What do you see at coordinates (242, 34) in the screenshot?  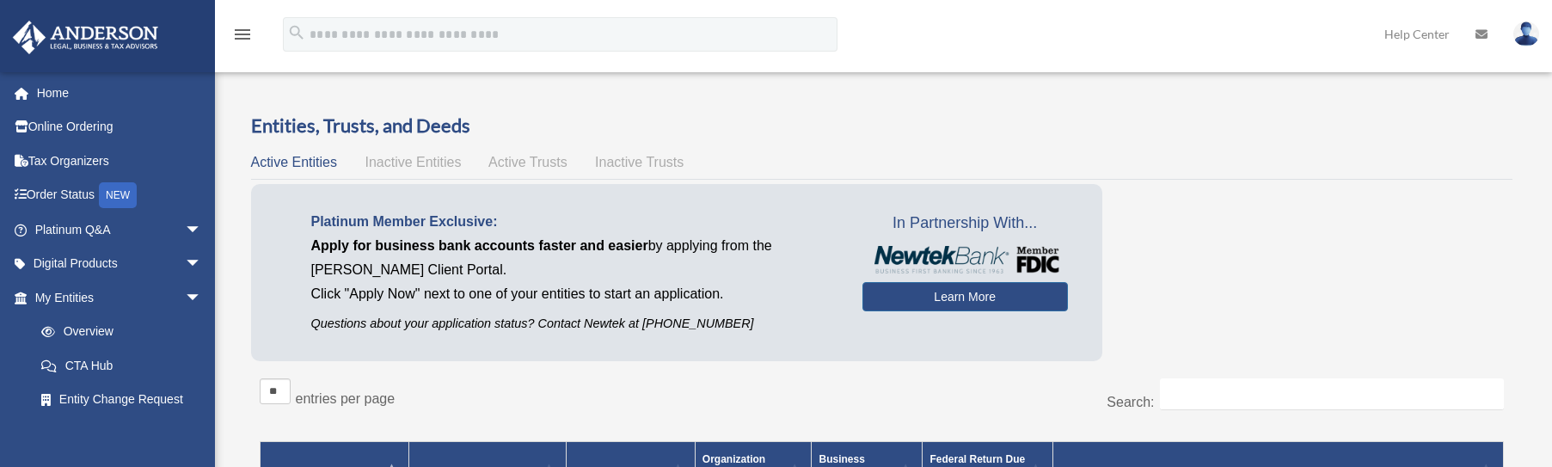 I see `i: menu` at bounding box center [242, 34].